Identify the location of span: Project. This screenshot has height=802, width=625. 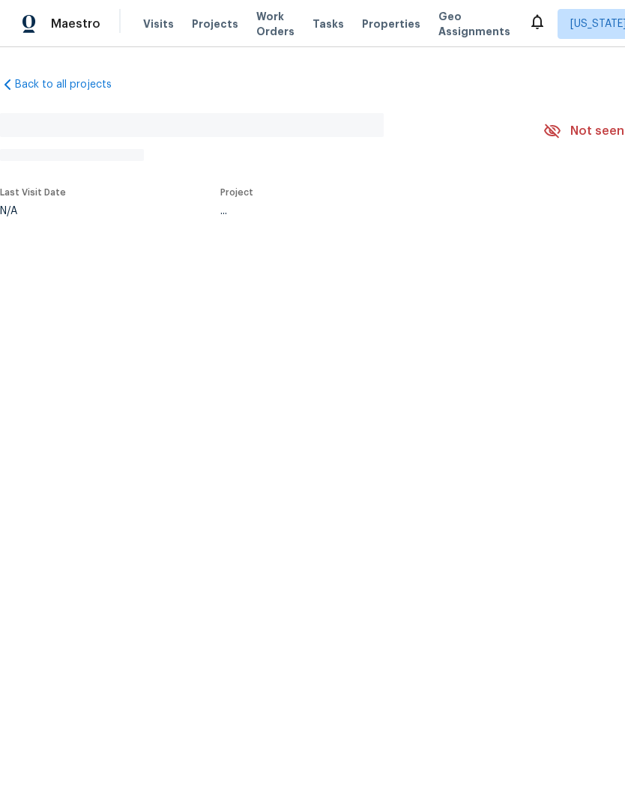
(237, 193).